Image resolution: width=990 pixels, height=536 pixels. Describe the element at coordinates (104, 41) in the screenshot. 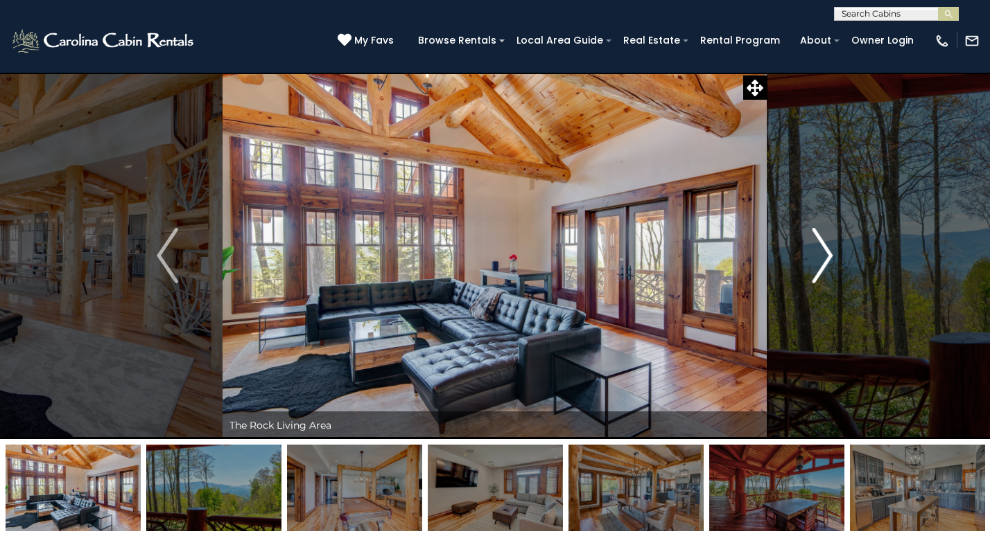

I see `img: White-1-2.png` at that location.